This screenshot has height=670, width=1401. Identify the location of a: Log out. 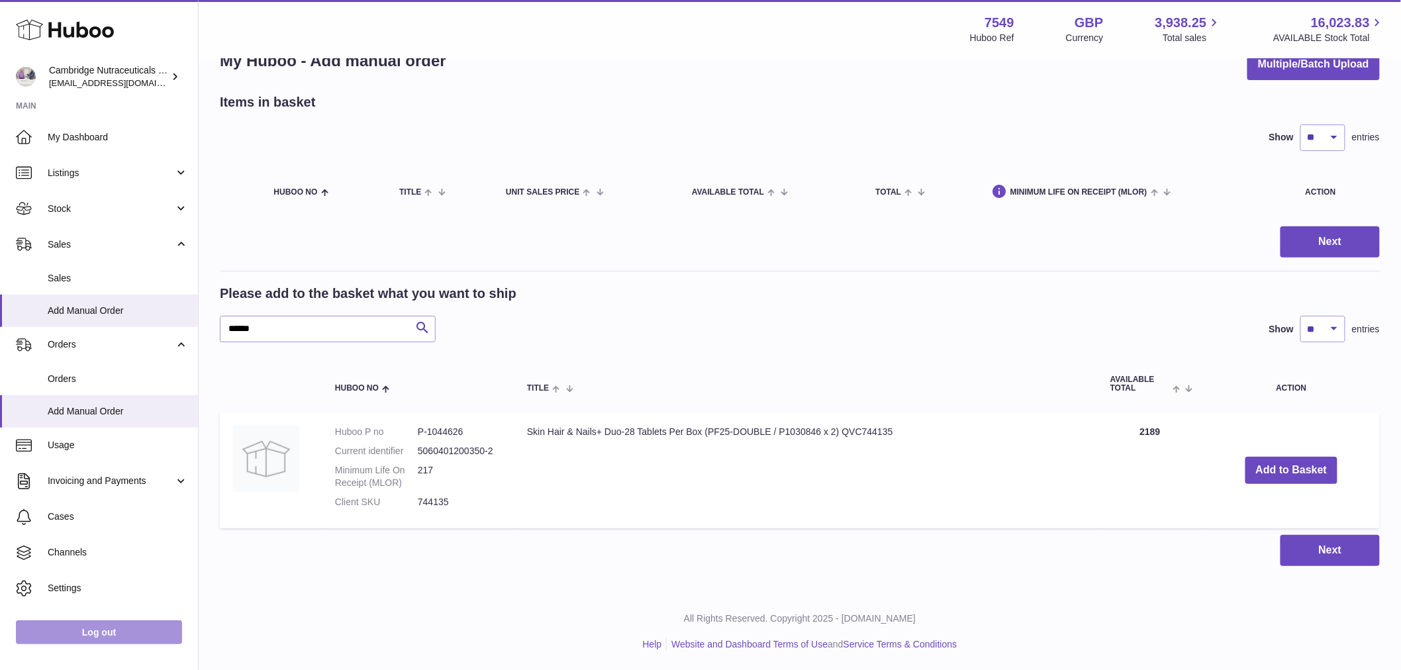
(99, 632).